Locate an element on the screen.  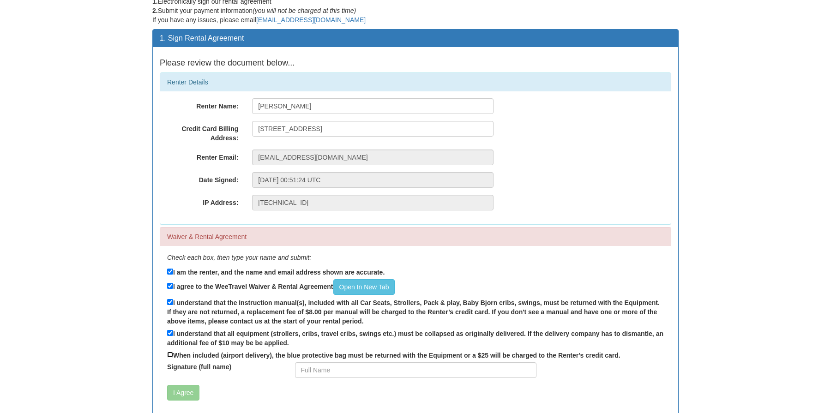
button: I Agree is located at coordinates (183, 393).